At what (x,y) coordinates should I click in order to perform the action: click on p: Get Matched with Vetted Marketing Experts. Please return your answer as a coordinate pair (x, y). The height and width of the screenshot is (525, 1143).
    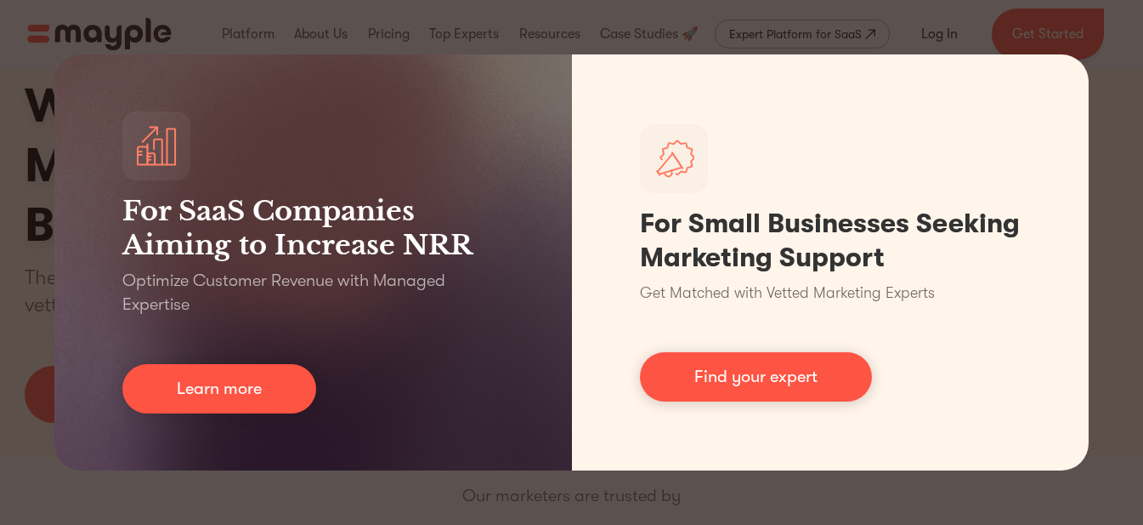
    Looking at the image, I should click on (787, 292).